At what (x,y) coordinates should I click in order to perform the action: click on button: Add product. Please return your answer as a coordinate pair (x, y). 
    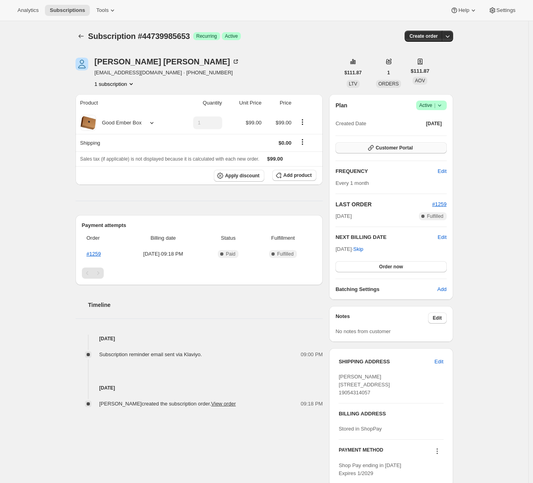
    Looking at the image, I should click on (294, 175).